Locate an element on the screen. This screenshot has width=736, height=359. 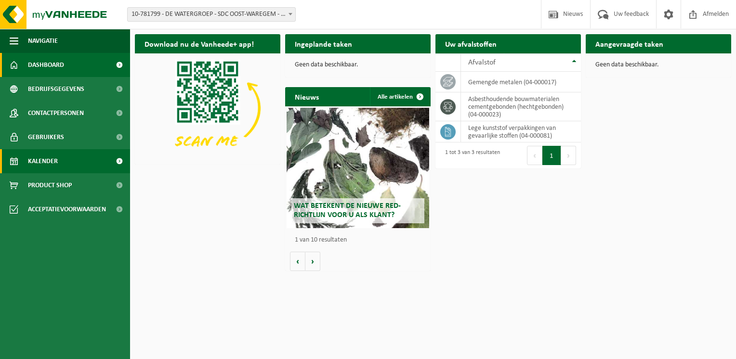
span: Afvalstof is located at coordinates (482, 63).